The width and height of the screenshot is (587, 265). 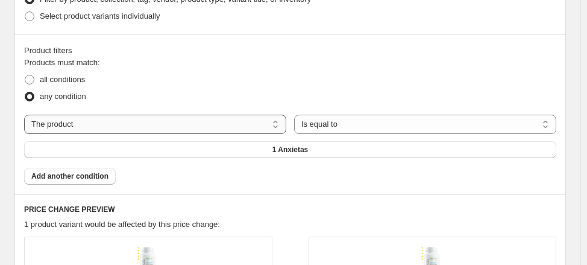 I want to click on span: any condition, so click(x=63, y=96).